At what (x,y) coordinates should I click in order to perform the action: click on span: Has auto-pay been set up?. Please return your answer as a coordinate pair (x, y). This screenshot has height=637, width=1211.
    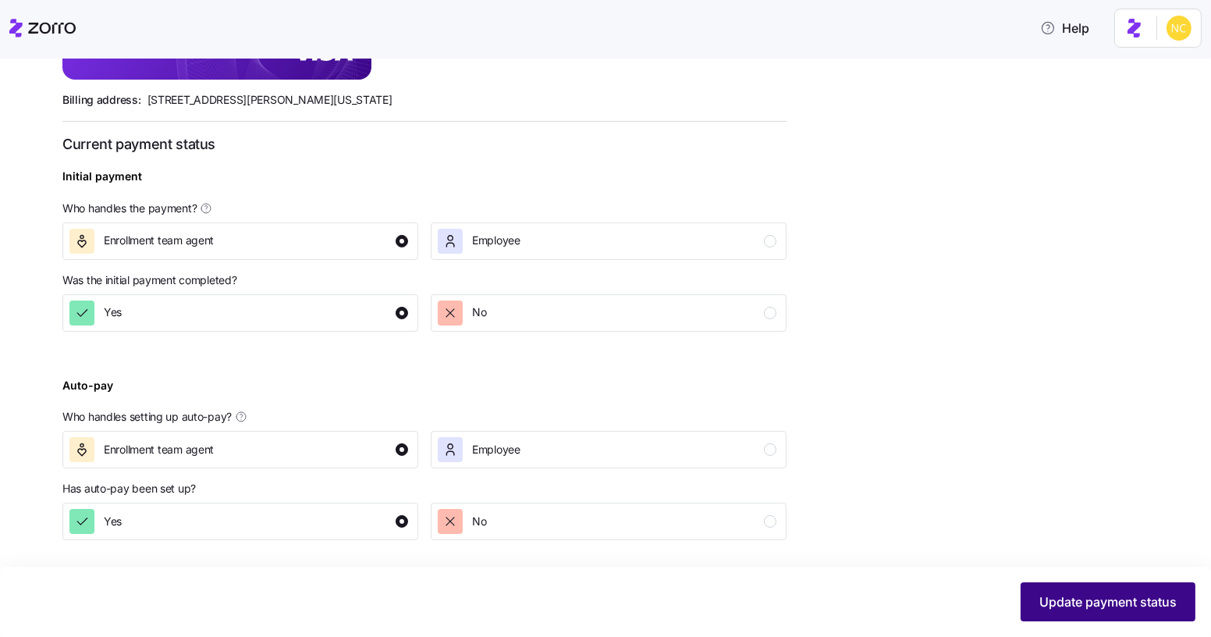
    Looking at the image, I should click on (129, 489).